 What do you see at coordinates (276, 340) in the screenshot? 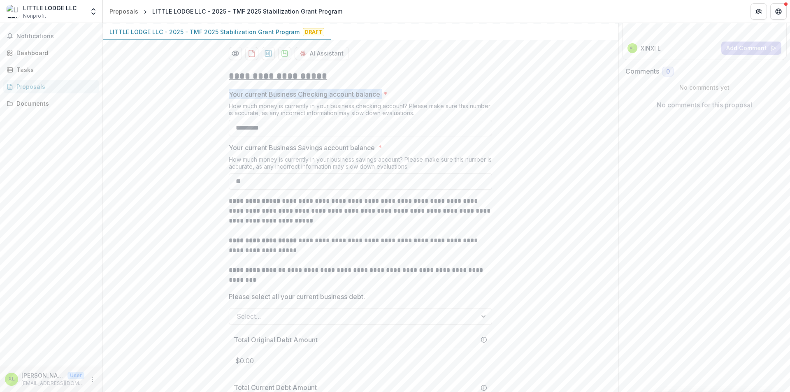
I see `h3: Total Original Debt Amount` at bounding box center [276, 340].